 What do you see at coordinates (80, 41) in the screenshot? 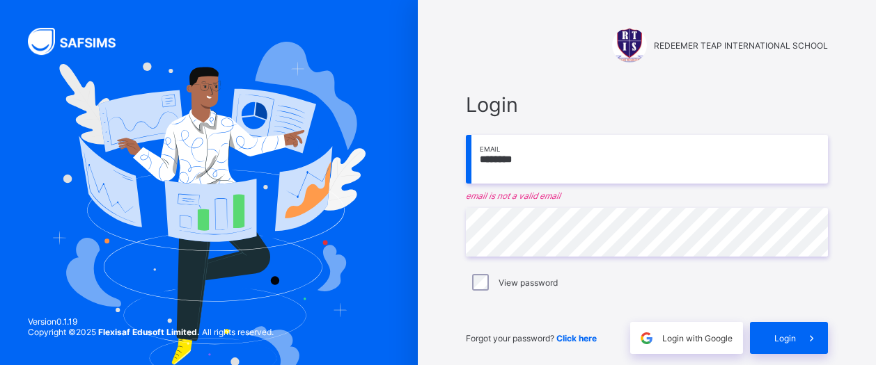
I see `img: SAFSIMS Logo` at bounding box center [80, 41].